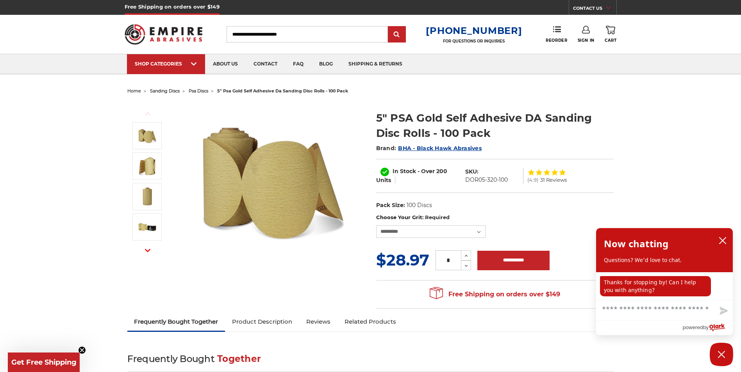 Image resolution: width=741 pixels, height=372 pixels. Describe the element at coordinates (586, 40) in the screenshot. I see `span: Sign In` at that location.